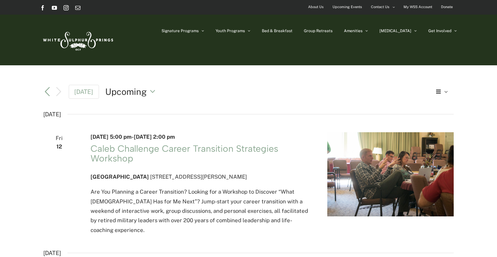 The width and height of the screenshot is (497, 257). What do you see at coordinates (277, 31) in the screenshot?
I see `a: Bed & Breakfast` at bounding box center [277, 31].